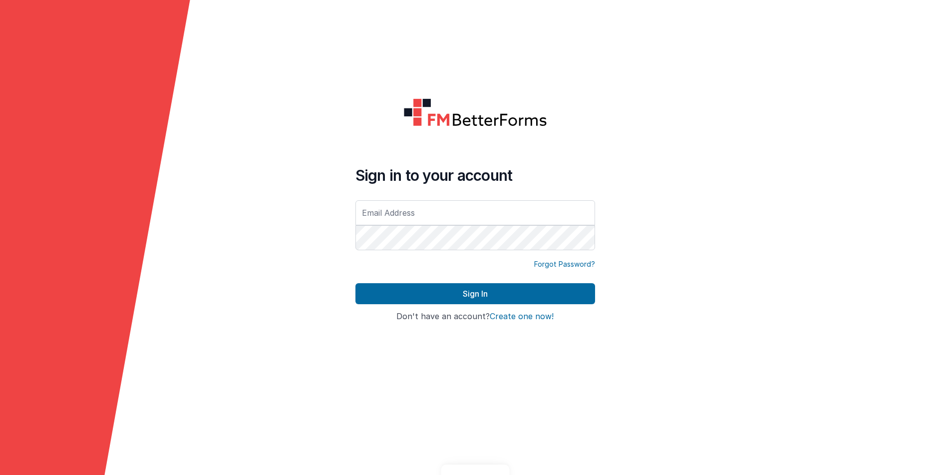  Describe the element at coordinates (565, 264) in the screenshot. I see `a: Forgot Password?` at that location.